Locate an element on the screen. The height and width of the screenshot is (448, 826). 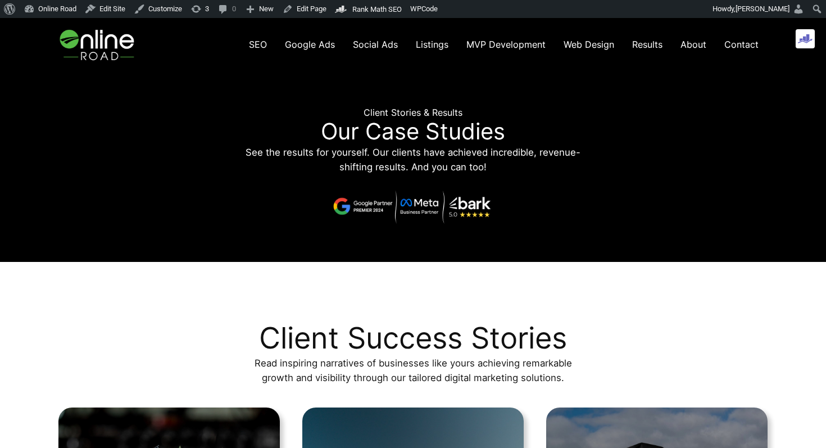
span: Social Ads is located at coordinates (375, 44).